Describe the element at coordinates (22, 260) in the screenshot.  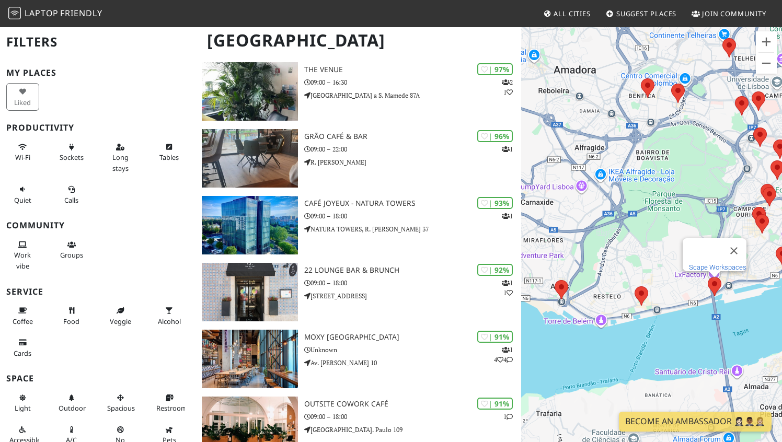
I see `span: People working` at that location.